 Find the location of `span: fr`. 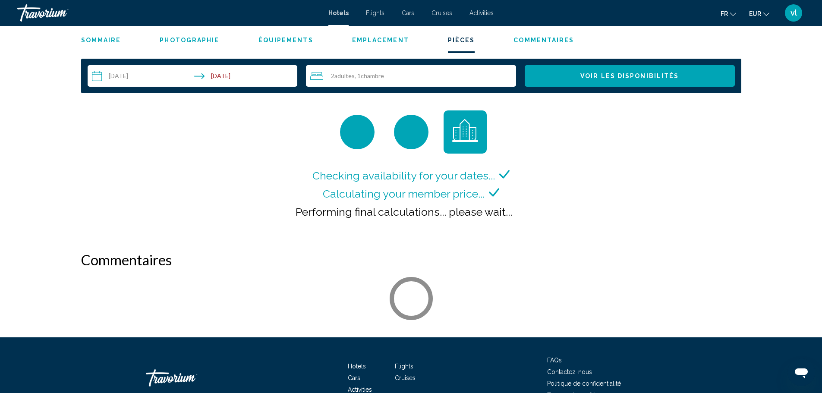

span: fr is located at coordinates (724, 14).